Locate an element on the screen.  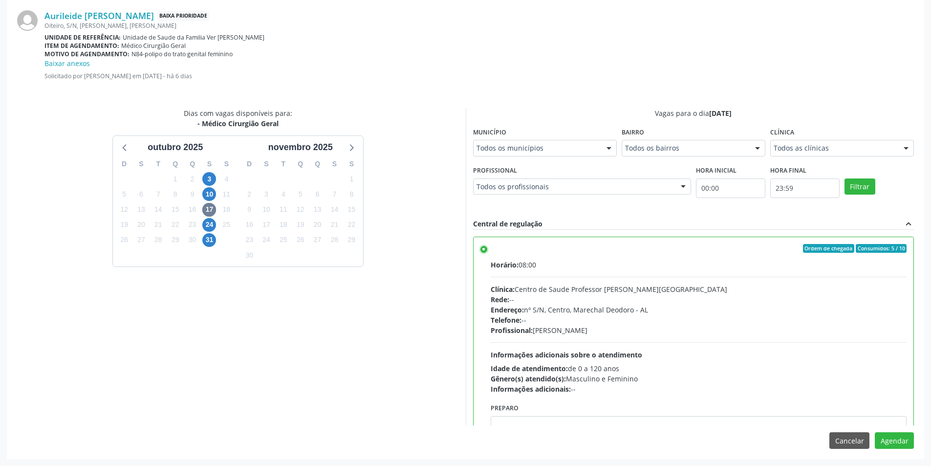
b: Item de agendamento: is located at coordinates (82, 45).